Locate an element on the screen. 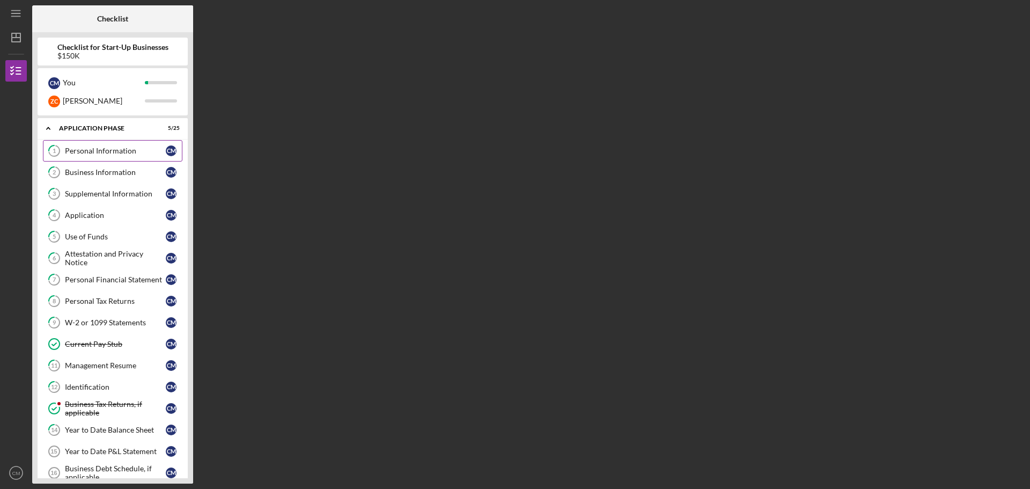 This screenshot has width=1030, height=489. a: 12IdentificationCM is located at coordinates (113, 387).